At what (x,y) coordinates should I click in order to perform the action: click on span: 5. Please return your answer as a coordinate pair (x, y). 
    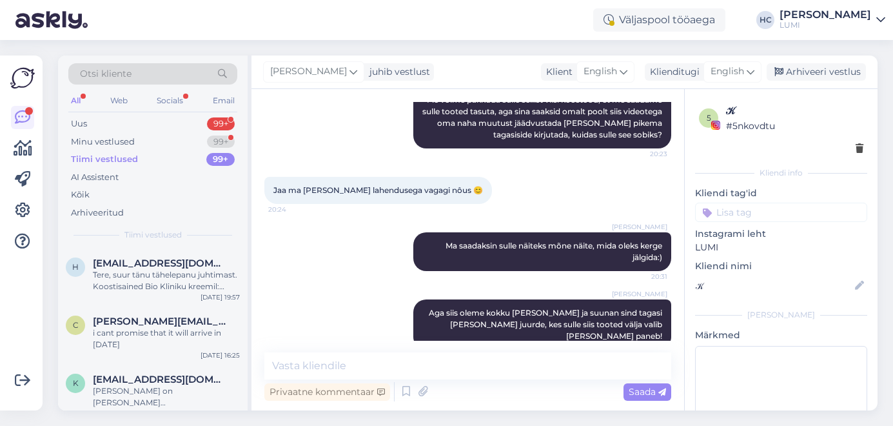
    Looking at the image, I should click on (709, 117).